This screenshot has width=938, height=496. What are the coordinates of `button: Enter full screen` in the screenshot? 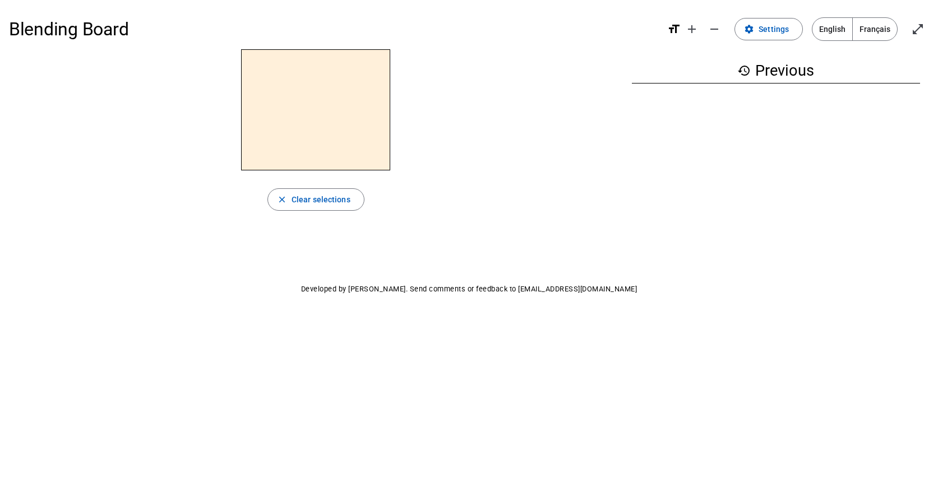 It's located at (918, 29).